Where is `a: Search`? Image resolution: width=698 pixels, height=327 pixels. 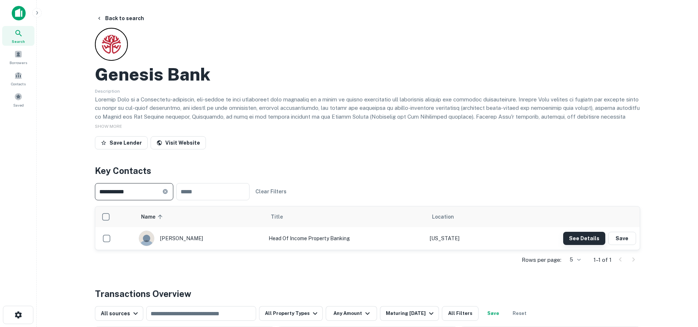 a: Search is located at coordinates (18, 36).